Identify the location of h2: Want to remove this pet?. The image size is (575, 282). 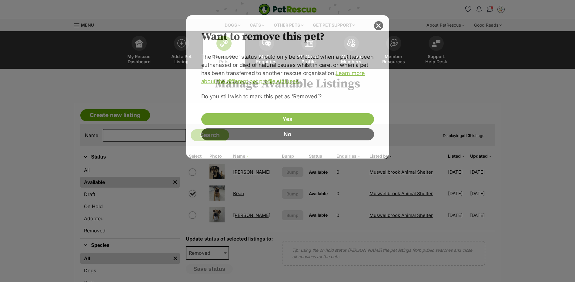
(287, 37).